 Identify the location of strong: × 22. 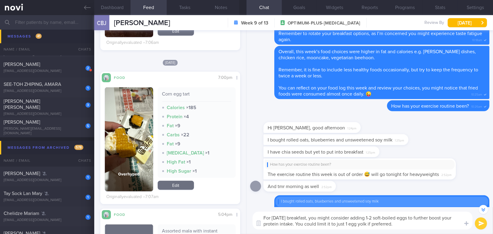
(186, 135).